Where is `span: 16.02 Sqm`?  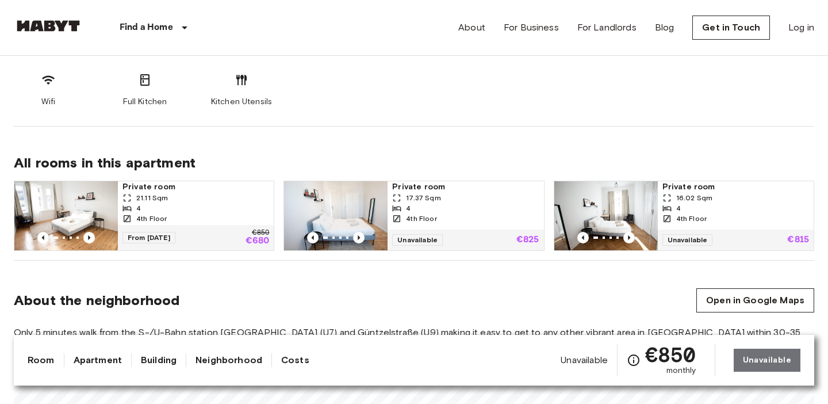
span: 16.02 Sqm is located at coordinates (694, 198).